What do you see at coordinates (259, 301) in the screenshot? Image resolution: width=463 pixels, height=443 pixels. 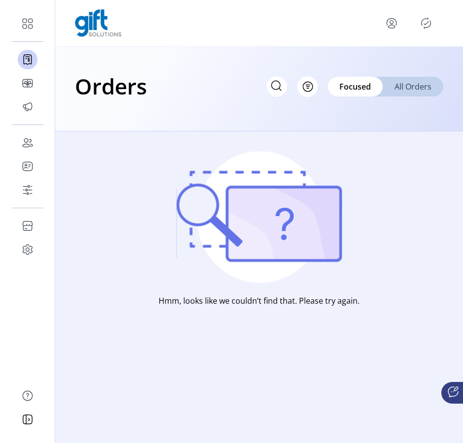 I see `p: Hmm, looks like we couldn’t find that. Please try again.` at bounding box center [259, 301].